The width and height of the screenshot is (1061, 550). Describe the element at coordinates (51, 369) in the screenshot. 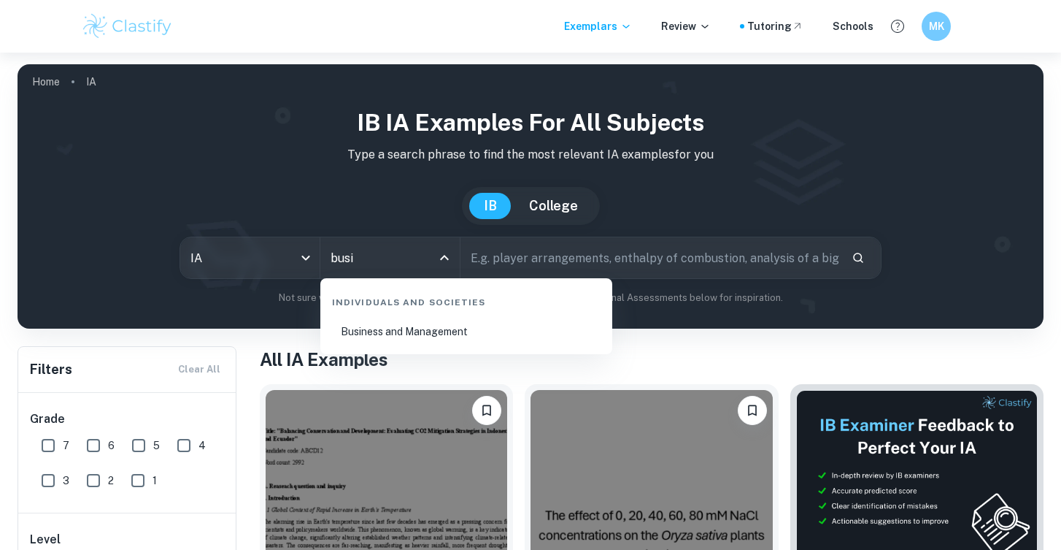

I see `h6: Filters` at that location.